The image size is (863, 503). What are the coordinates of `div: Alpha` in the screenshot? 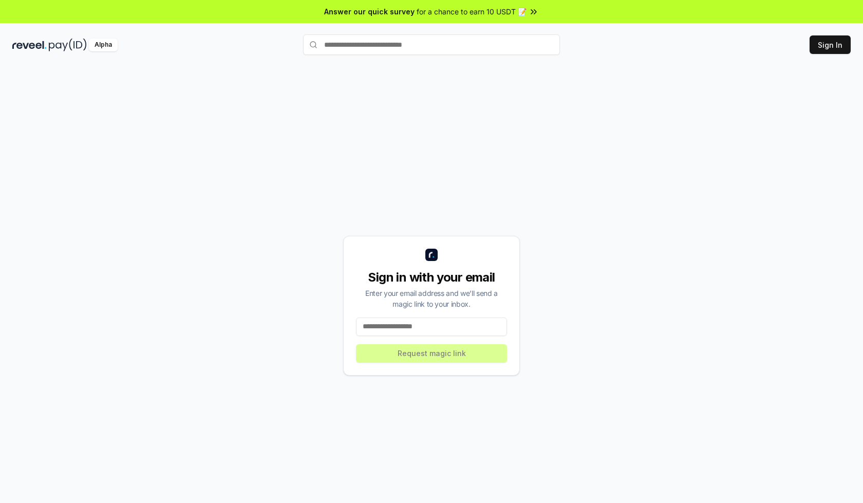 It's located at (103, 45).